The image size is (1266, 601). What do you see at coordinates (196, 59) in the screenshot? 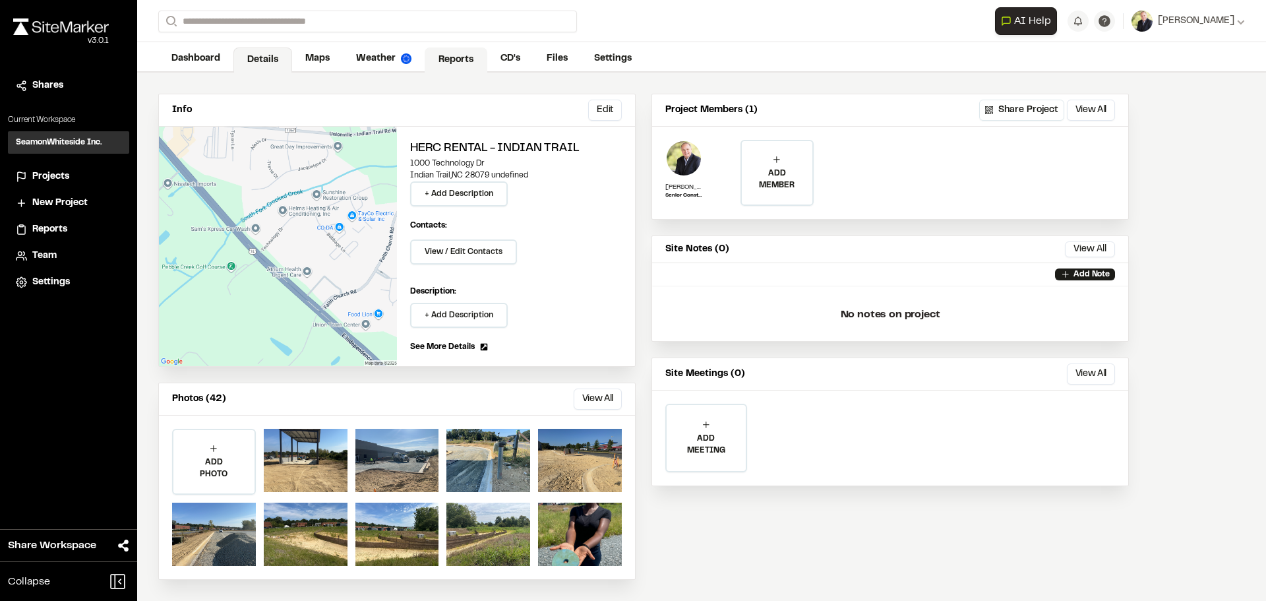
I see `a: Dashboard` at bounding box center [196, 59].